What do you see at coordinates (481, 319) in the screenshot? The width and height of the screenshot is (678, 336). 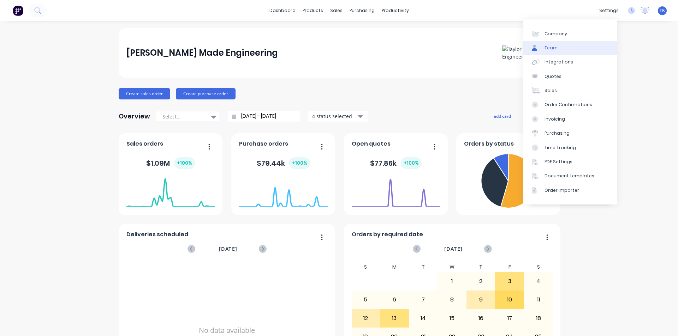 I see `div: 16` at bounding box center [481, 319].